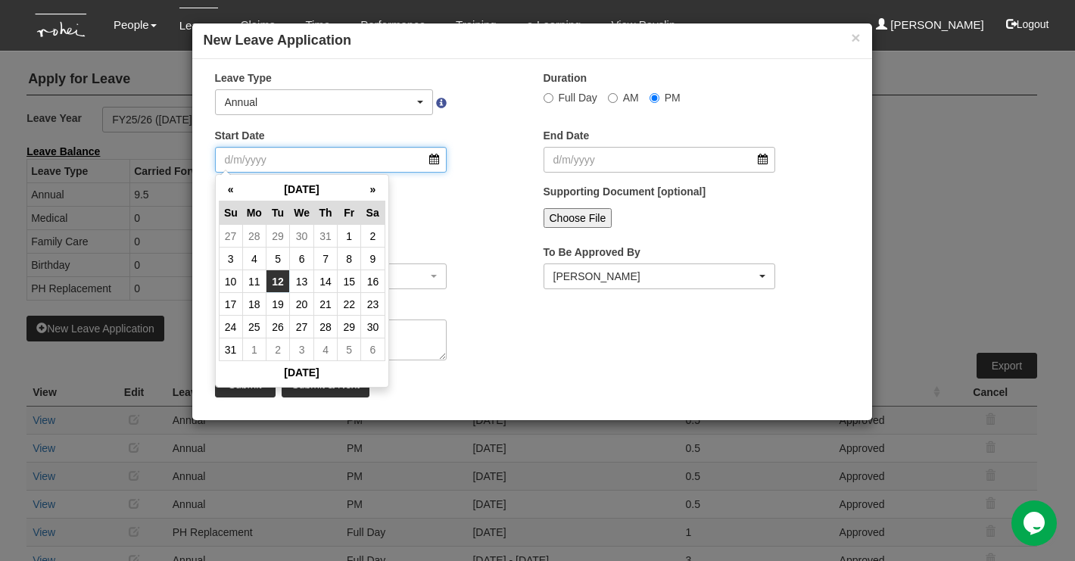  I want to click on th: Mo, so click(254, 213).